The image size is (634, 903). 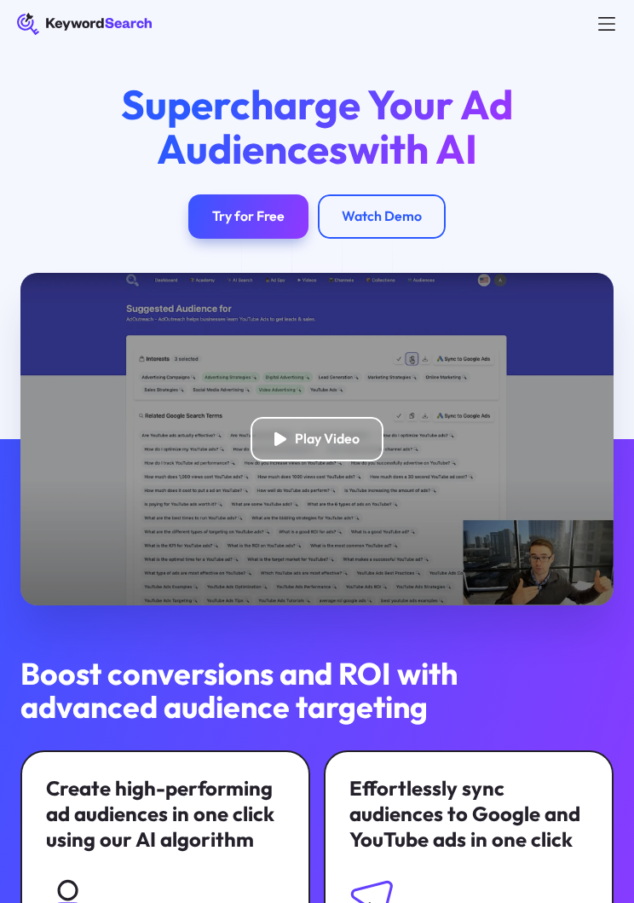 I want to click on div: Watch Demo, so click(x=382, y=217).